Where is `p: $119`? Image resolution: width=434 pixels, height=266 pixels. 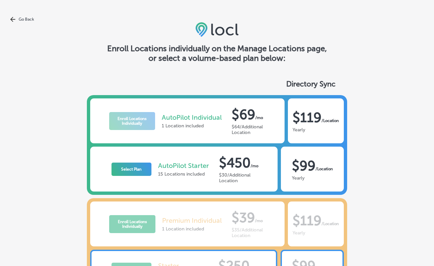 p: $119 is located at coordinates (307, 117).